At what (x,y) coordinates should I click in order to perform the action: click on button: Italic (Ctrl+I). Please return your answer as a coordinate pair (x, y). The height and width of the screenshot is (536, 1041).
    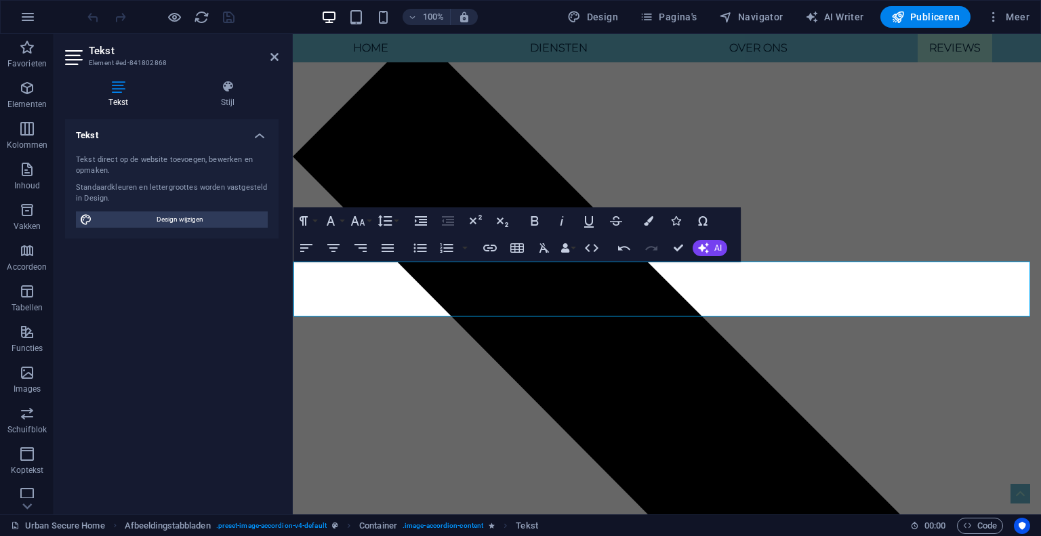
    Looking at the image, I should click on (562, 221).